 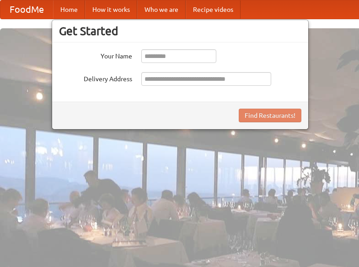 I want to click on a: FoodMe, so click(x=27, y=10).